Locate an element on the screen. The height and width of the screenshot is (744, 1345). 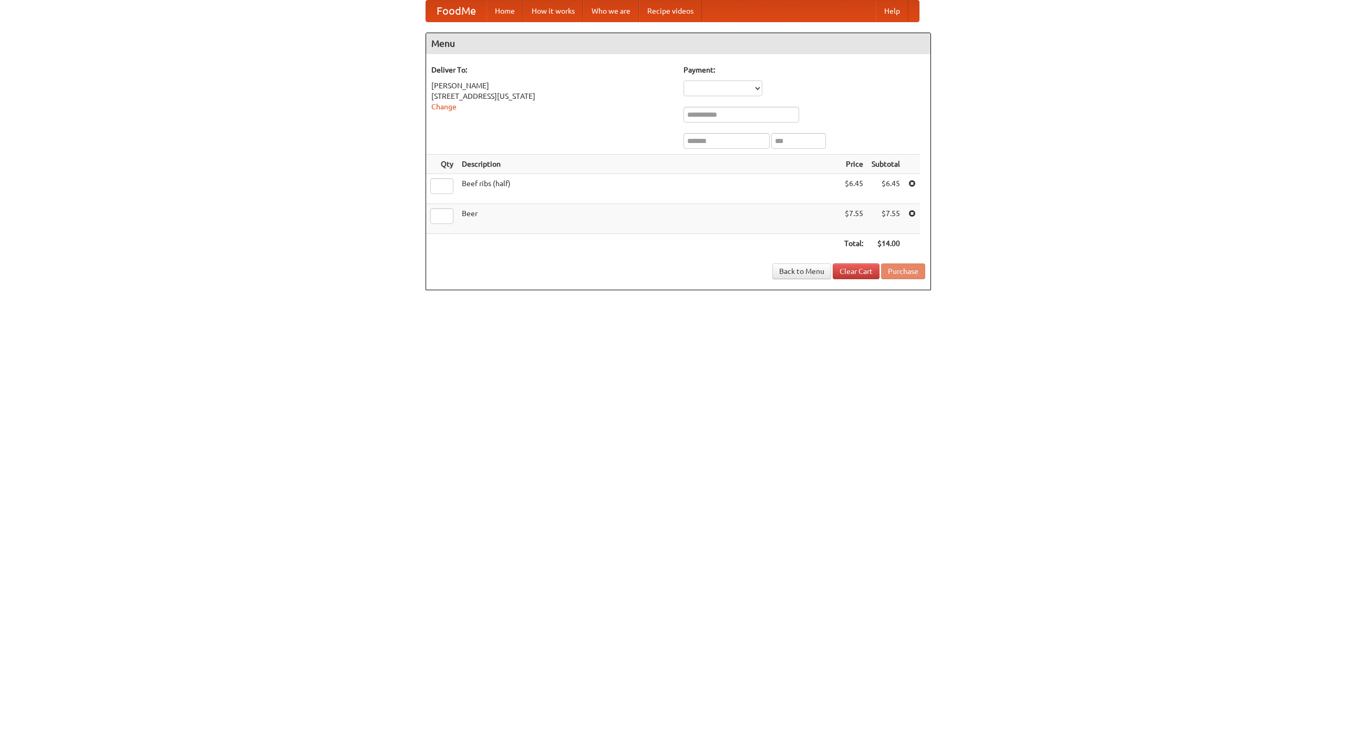
th: Total: is located at coordinates (854, 243).